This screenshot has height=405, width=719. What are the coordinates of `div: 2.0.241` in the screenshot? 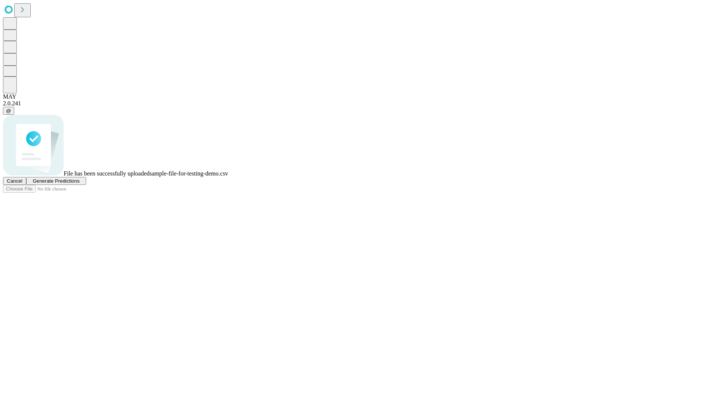 It's located at (360, 103).